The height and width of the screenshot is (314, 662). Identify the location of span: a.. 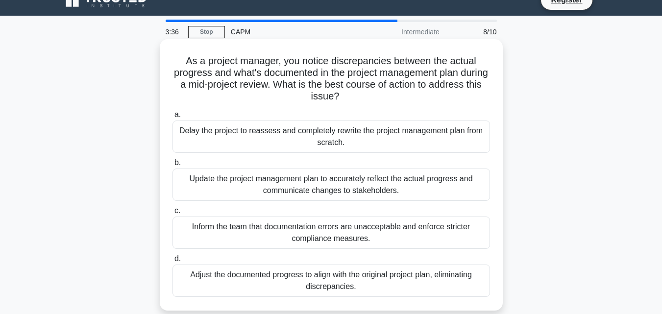
(177, 114).